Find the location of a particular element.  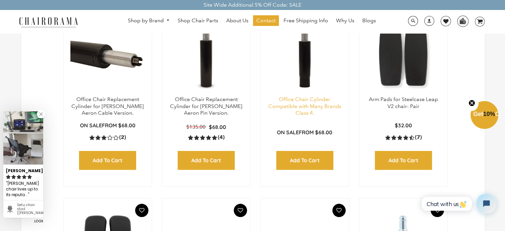

a: Office Chair Replacement Cylinder for Herman Miller Aeron Pin Version. - chairorama Office Chair ... is located at coordinates (206, 54).